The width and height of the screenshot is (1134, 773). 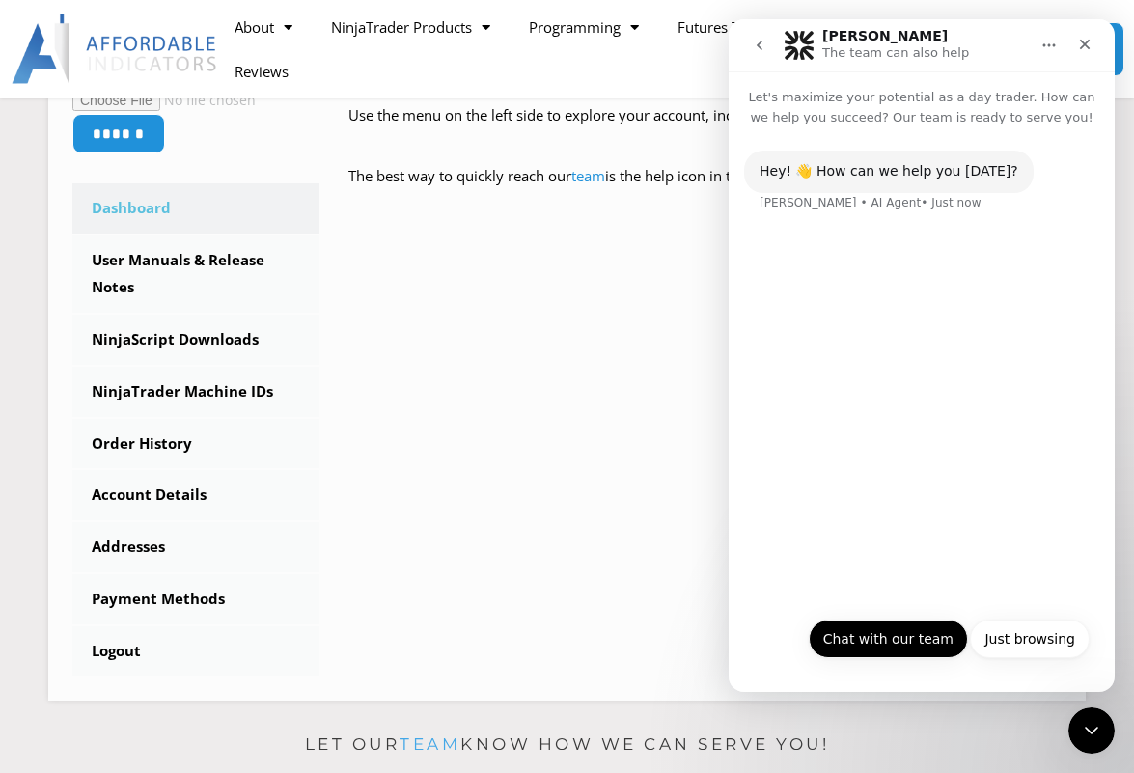 What do you see at coordinates (159, 620) in the screenshot?
I see `button: Chat with our team` at bounding box center [159, 620].